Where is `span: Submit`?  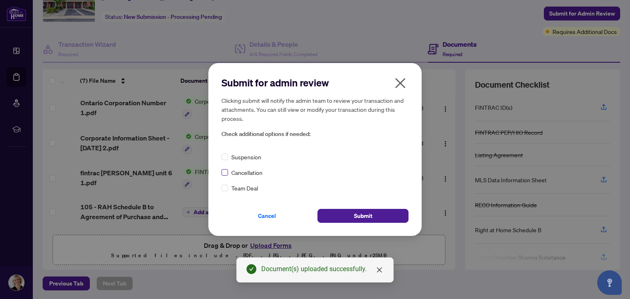
span: Submit is located at coordinates (363, 216).